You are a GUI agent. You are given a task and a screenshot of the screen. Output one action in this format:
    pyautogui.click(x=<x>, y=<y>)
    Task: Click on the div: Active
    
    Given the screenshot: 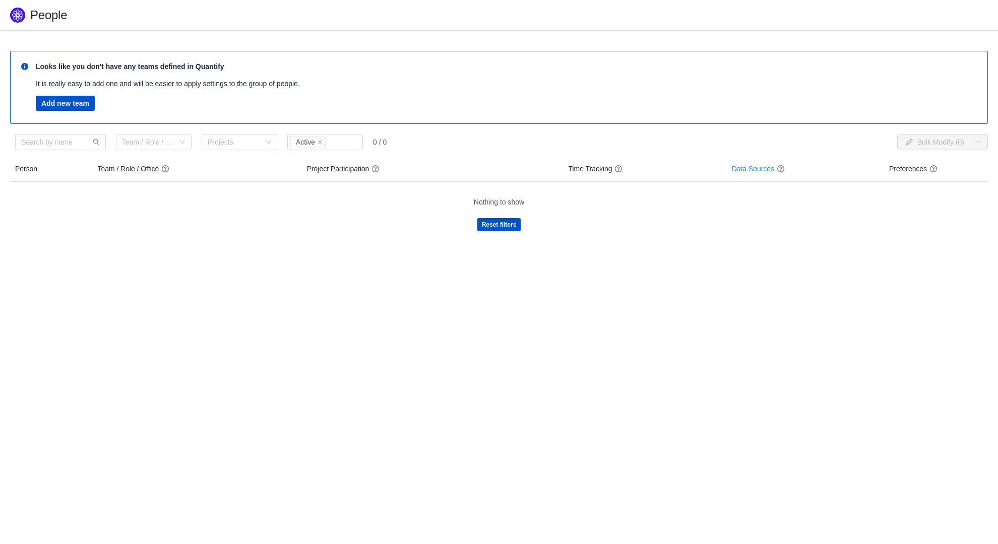 What is the action you would take?
    pyautogui.click(x=305, y=142)
    